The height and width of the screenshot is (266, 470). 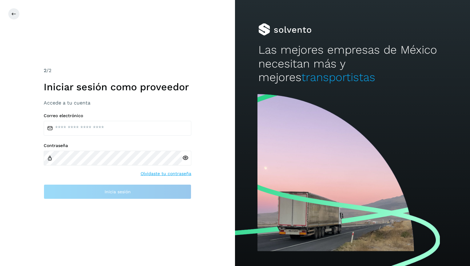 What do you see at coordinates (339, 77) in the screenshot?
I see `span: transportistas` at bounding box center [339, 77].